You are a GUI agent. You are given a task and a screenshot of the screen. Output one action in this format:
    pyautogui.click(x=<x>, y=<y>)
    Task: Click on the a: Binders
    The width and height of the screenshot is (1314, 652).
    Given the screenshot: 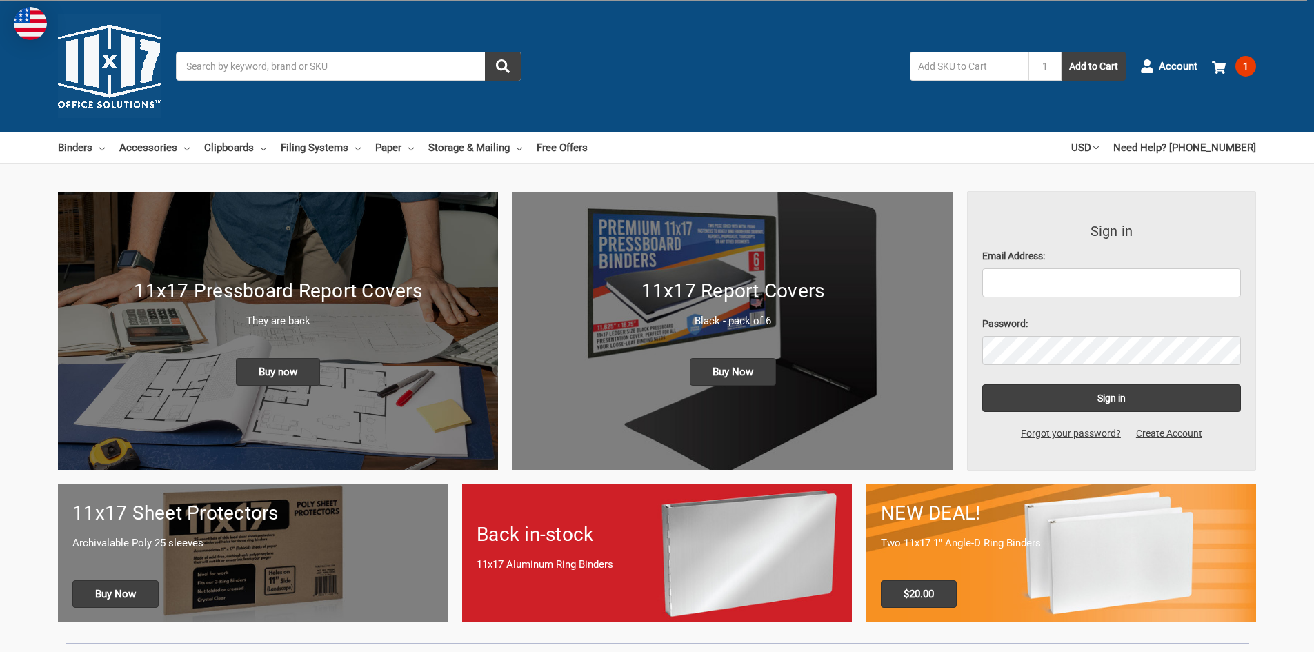 What is the action you would take?
    pyautogui.click(x=81, y=148)
    